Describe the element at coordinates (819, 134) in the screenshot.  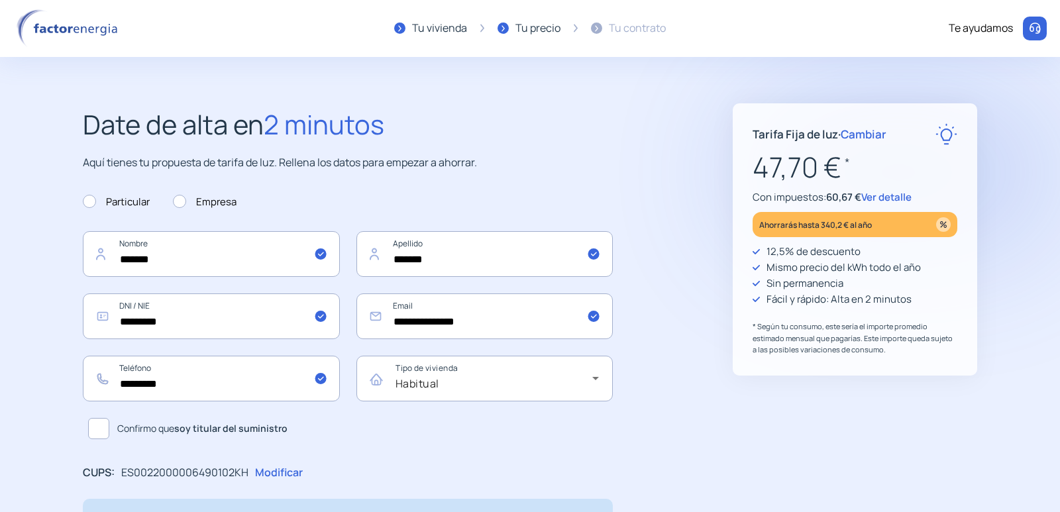
I see `p: Tarifa Fija de luz ·` at that location.